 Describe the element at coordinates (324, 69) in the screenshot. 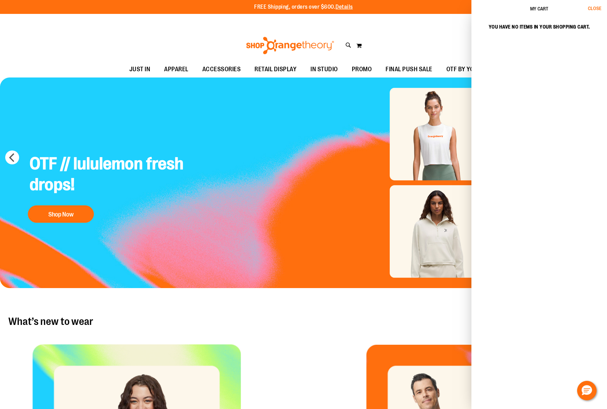

I see `span: IN STUDIO` at that location.